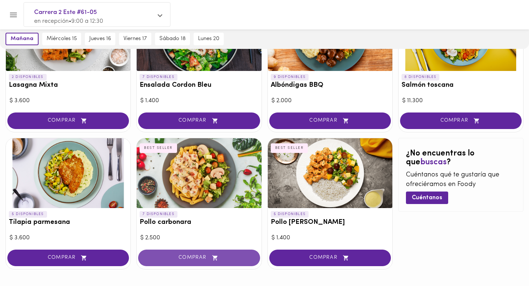 The image size is (529, 286). Describe the element at coordinates (68, 173) in the screenshot. I see `div: Tilapia parmesana` at that location.